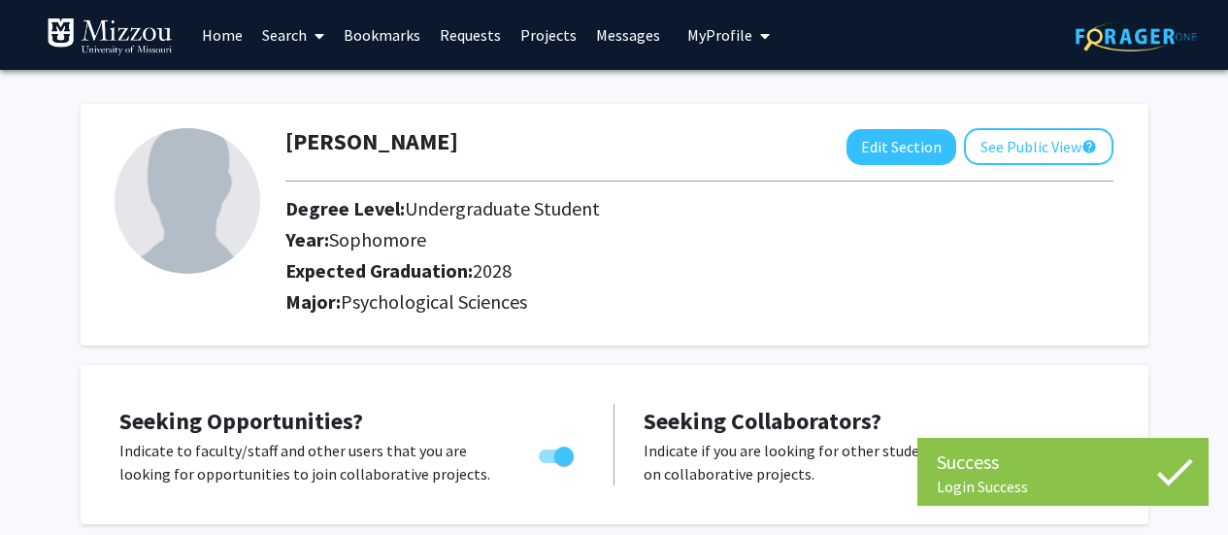 This screenshot has height=535, width=1228. I want to click on h2: Major:, so click(699, 302).